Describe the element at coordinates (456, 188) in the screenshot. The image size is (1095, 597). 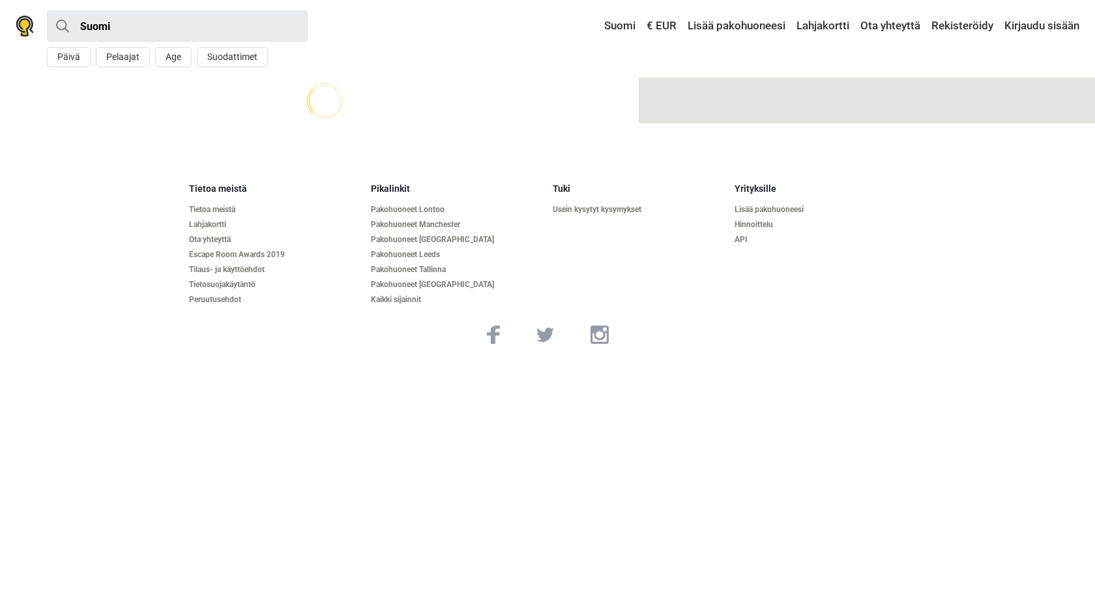
I see `h5: Pikalinkit` at that location.